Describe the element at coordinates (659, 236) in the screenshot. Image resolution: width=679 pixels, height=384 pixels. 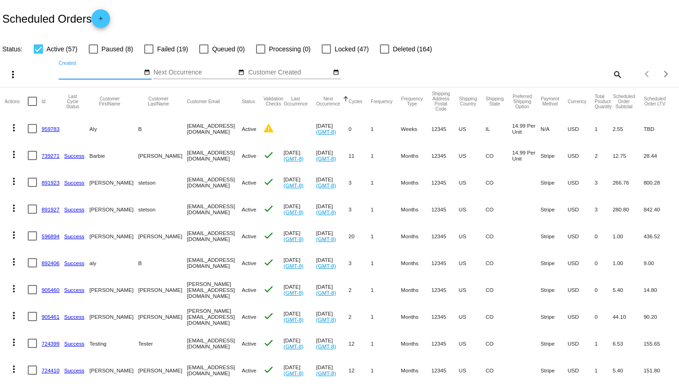
I see `mat-cell: 436.52` at that location.